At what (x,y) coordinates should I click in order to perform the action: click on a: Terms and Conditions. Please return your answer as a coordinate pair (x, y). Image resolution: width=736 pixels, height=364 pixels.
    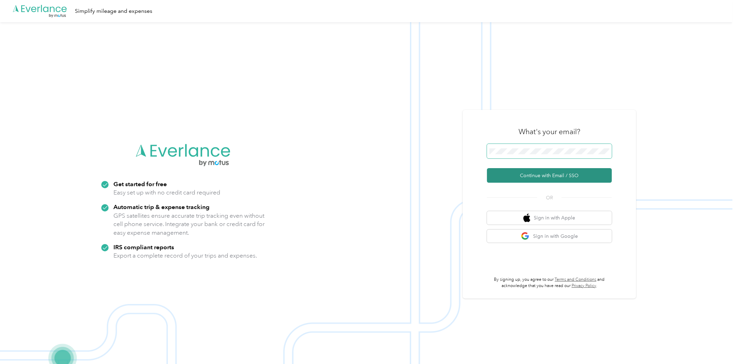
    Looking at the image, I should click on (576, 280).